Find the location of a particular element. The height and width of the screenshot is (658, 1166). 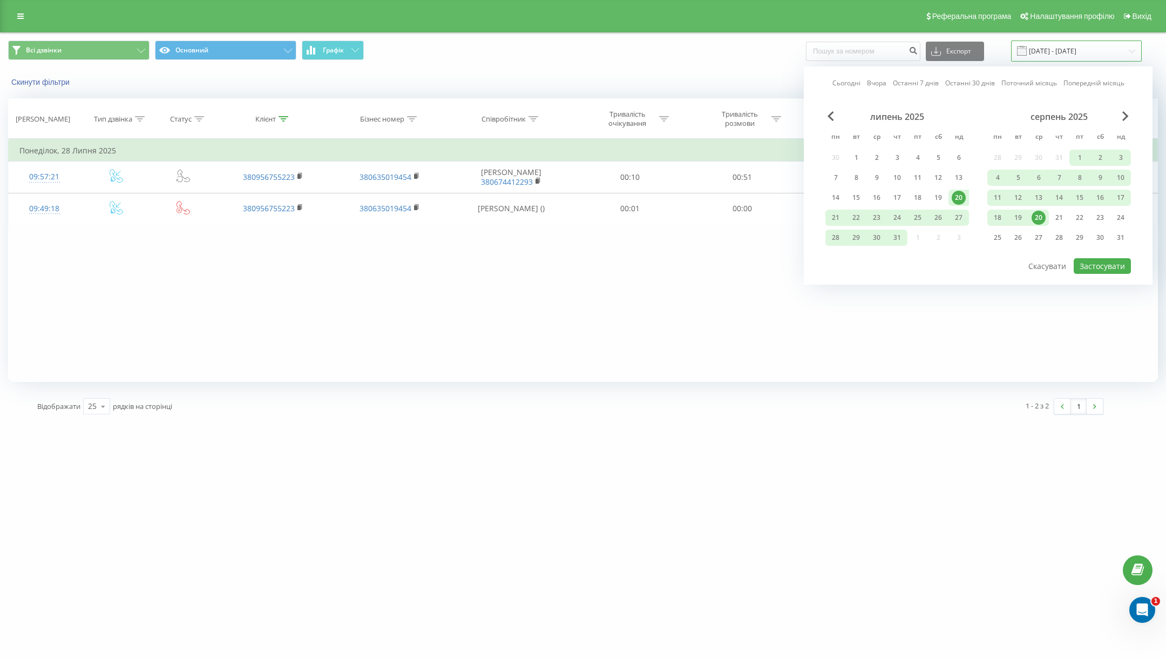

div: вт 19 серп 2025 р. is located at coordinates (1018, 218).